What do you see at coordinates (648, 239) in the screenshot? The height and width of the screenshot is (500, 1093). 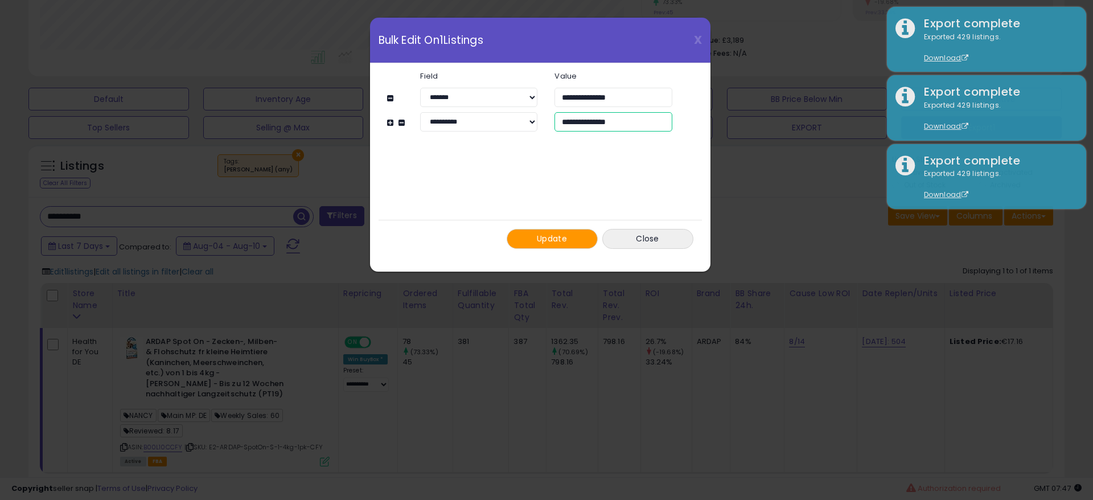 I see `button: Close` at bounding box center [648, 239].